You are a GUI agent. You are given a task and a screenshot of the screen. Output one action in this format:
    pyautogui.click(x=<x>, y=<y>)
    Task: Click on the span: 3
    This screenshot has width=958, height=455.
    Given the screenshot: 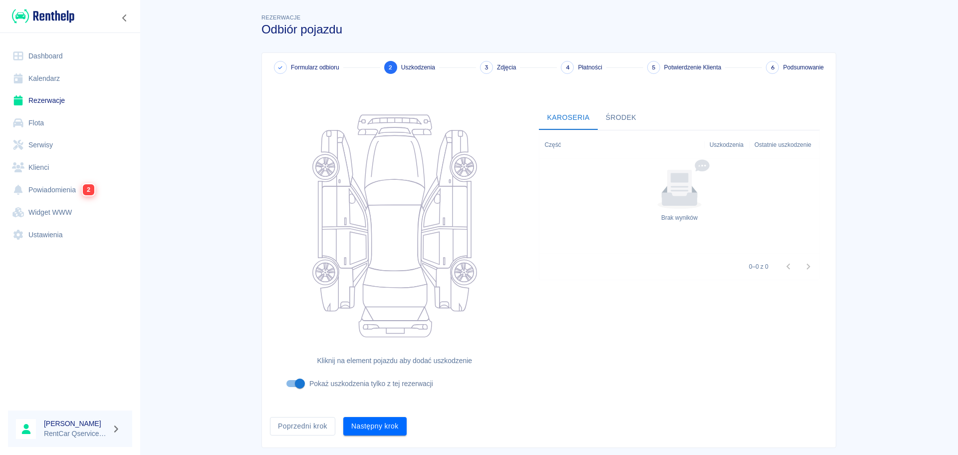 What is the action you would take?
    pyautogui.click(x=487, y=67)
    